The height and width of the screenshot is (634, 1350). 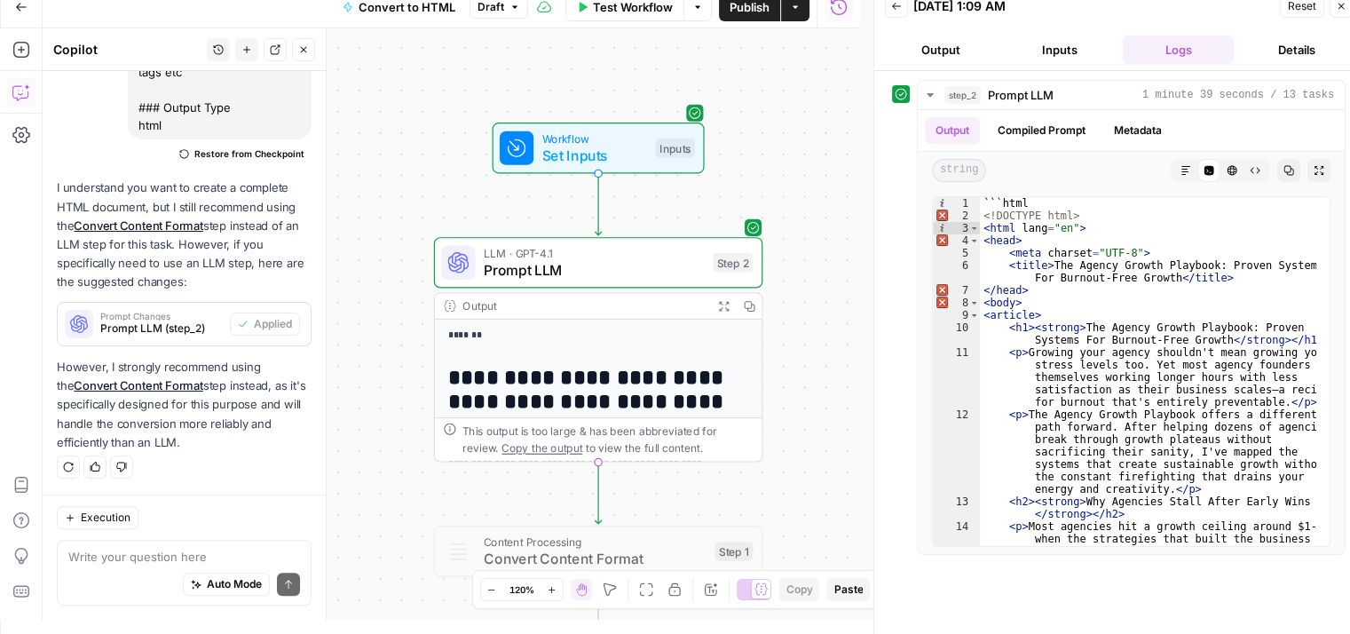 I want to click on span: Set Inputs, so click(x=595, y=155).